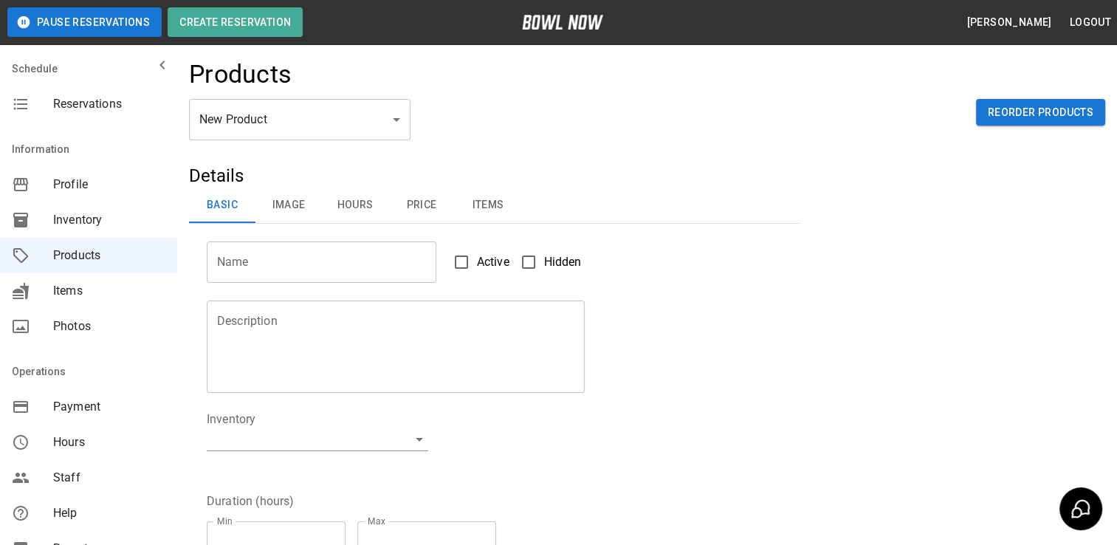 The height and width of the screenshot is (545, 1117). I want to click on span: Items, so click(109, 291).